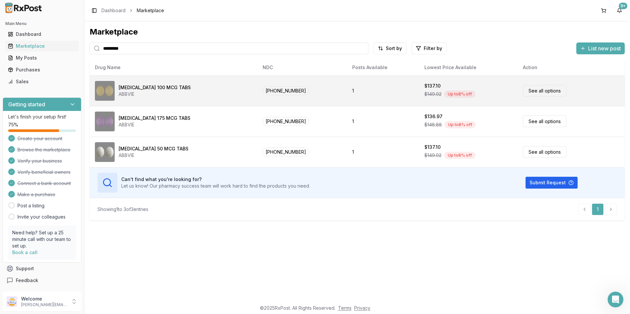 This screenshot has width=630, height=314. What do you see at coordinates (433, 117) in the screenshot?
I see `div: $136.97` at bounding box center [433, 117].